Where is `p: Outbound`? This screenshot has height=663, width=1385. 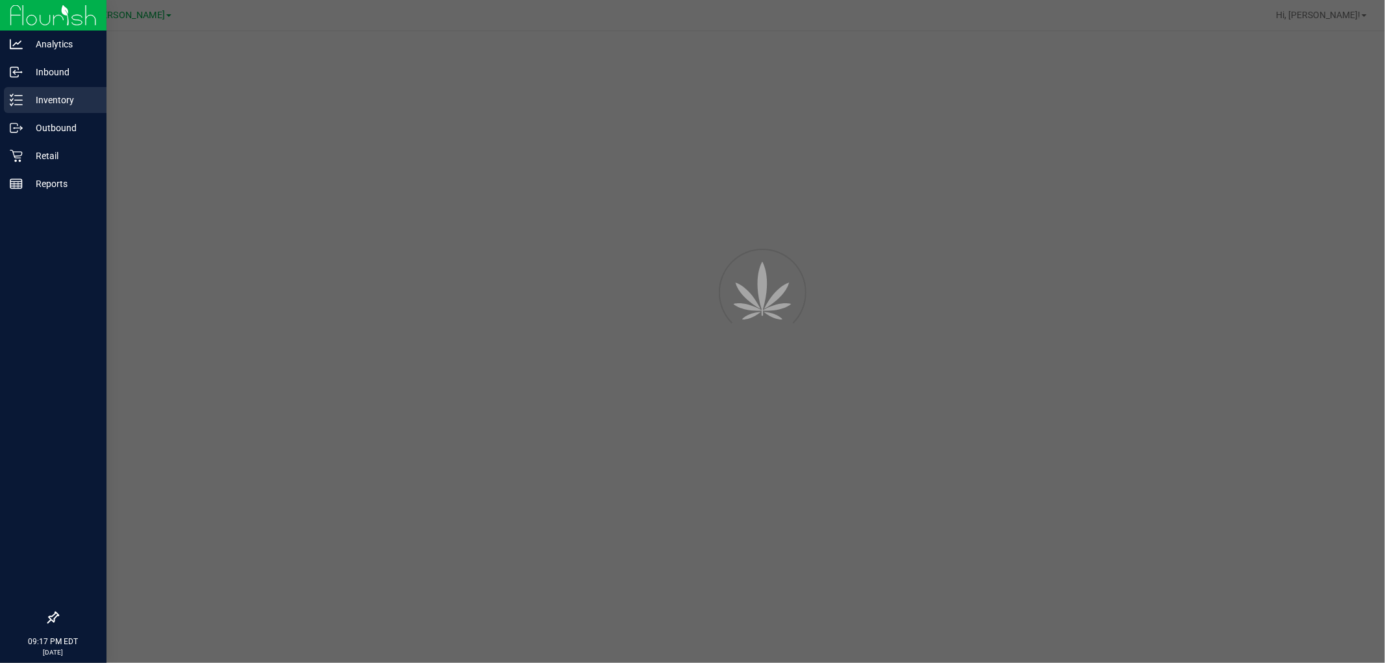
p: Outbound is located at coordinates (62, 128).